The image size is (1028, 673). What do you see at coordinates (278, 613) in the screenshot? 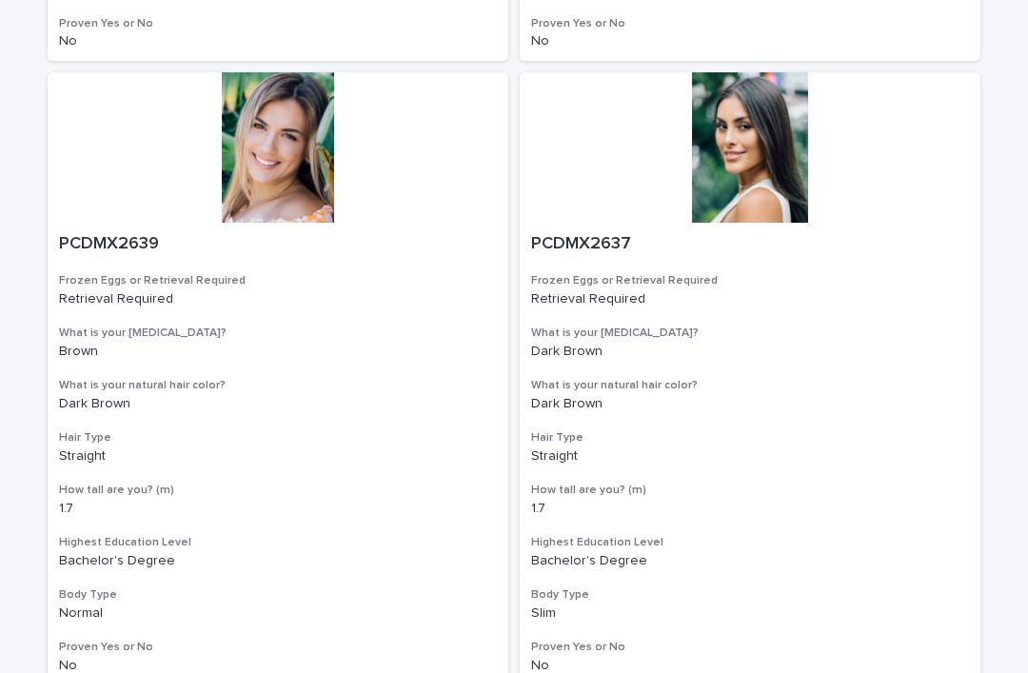
I see `p: Normal` at bounding box center [278, 613].